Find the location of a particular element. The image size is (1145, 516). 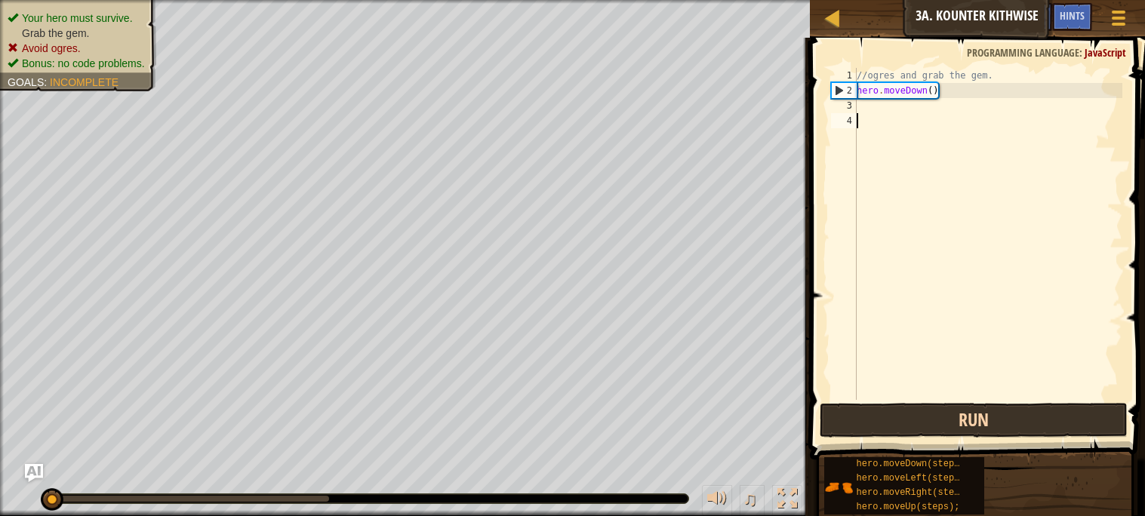

span: Bonus: no code problems. is located at coordinates (83, 63).